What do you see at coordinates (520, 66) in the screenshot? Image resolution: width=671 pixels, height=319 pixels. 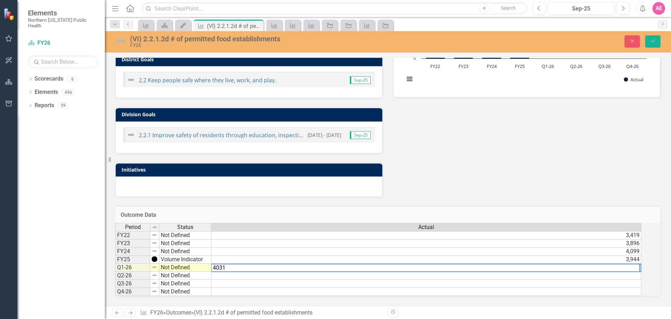 I see `text: FY25` at bounding box center [520, 66].